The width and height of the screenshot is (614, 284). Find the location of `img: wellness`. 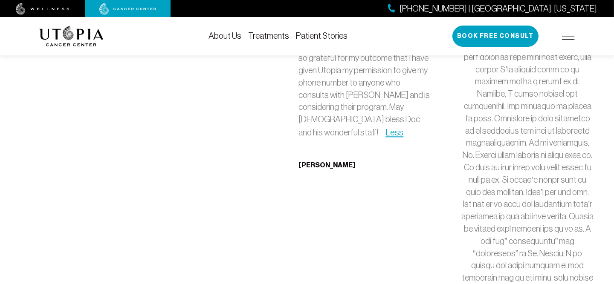

img: wellness is located at coordinates (43, 9).